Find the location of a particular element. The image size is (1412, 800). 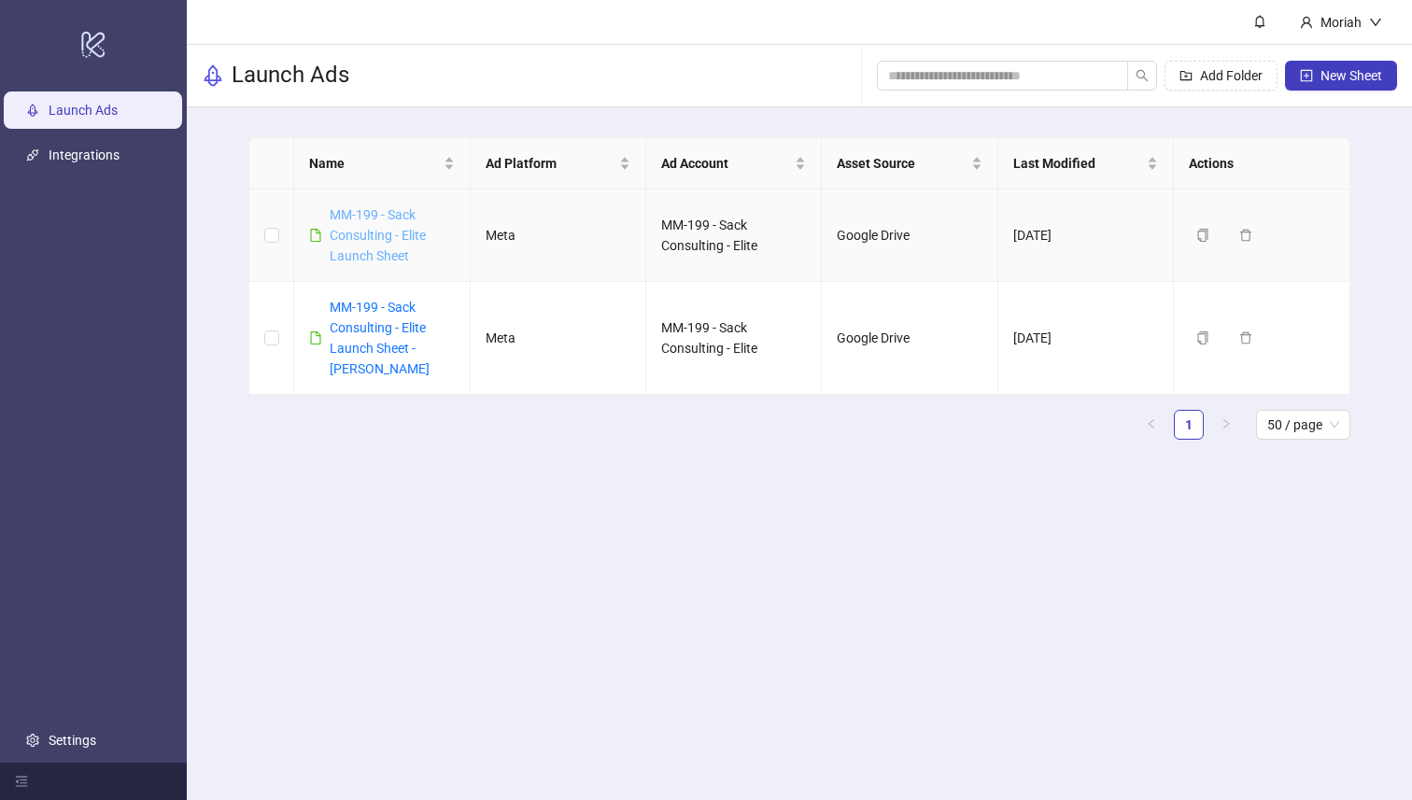

li: 1 is located at coordinates (1189, 425).